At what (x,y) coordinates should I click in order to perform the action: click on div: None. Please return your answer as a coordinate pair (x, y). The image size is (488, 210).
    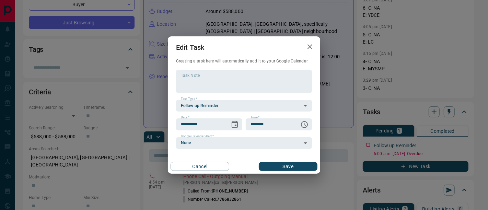
    Looking at the image, I should click on (244, 143).